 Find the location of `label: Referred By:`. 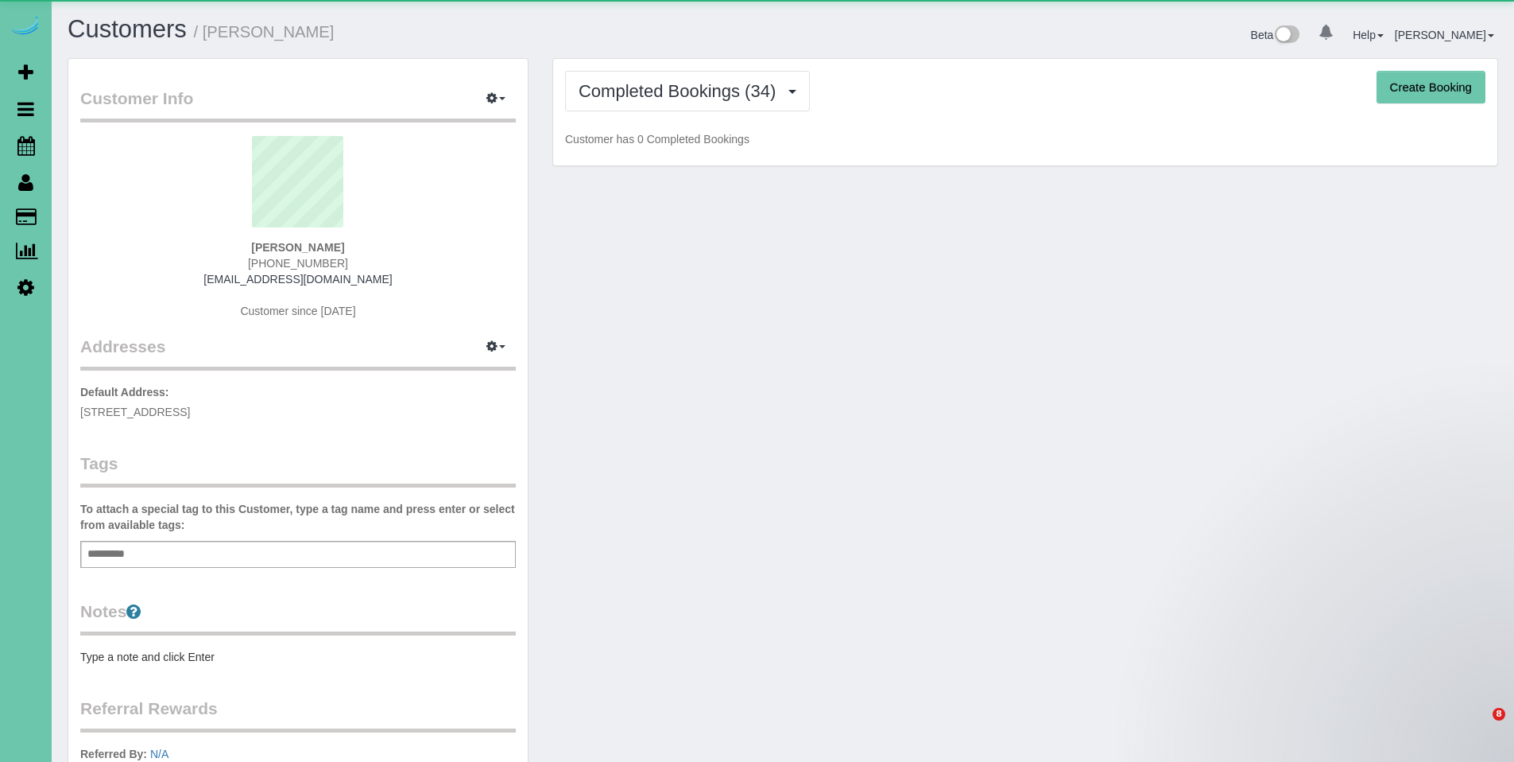

label: Referred By: is located at coordinates (114, 754).